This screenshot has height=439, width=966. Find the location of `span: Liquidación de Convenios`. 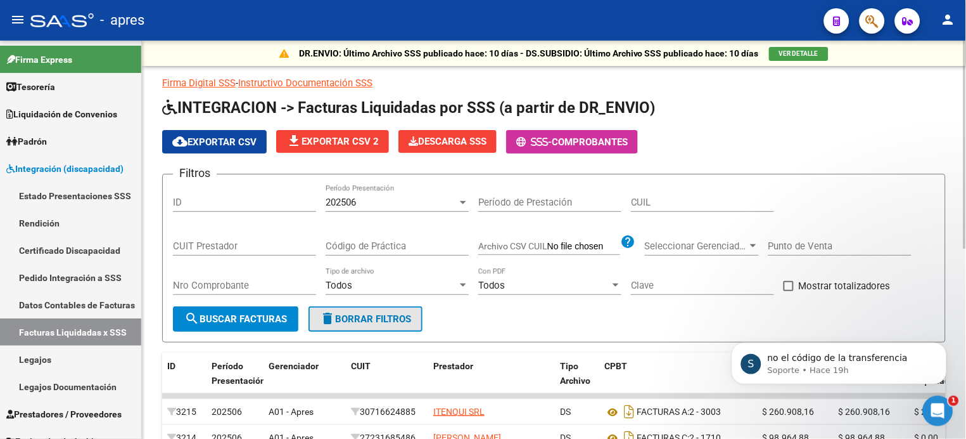

span: Liquidación de Convenios is located at coordinates (61, 114).